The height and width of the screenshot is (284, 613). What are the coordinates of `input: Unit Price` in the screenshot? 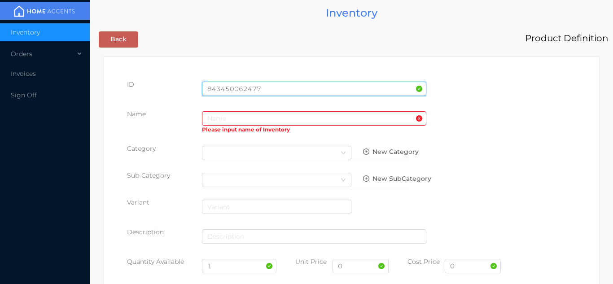 It's located at (361, 266).